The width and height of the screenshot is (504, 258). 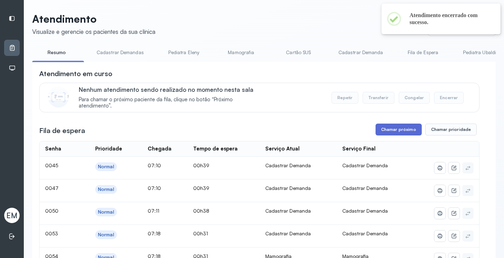 I want to click on a: Fila de Espera, so click(x=423, y=52).